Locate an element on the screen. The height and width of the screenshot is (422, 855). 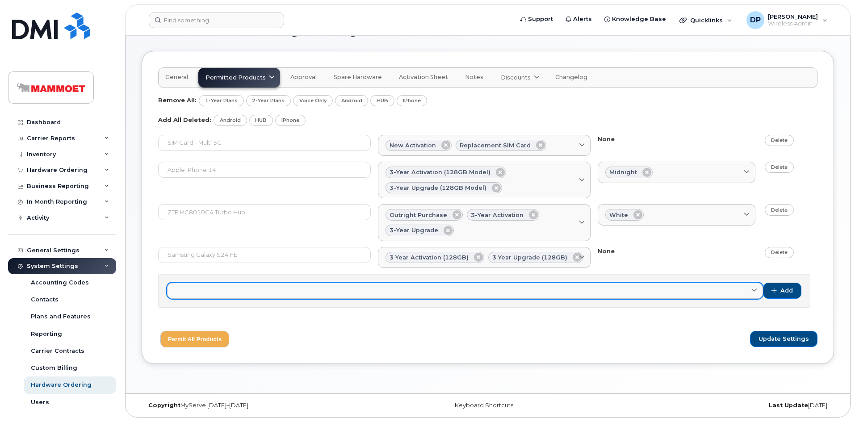
span: 3 year activation (128GB) is located at coordinates (429, 257).